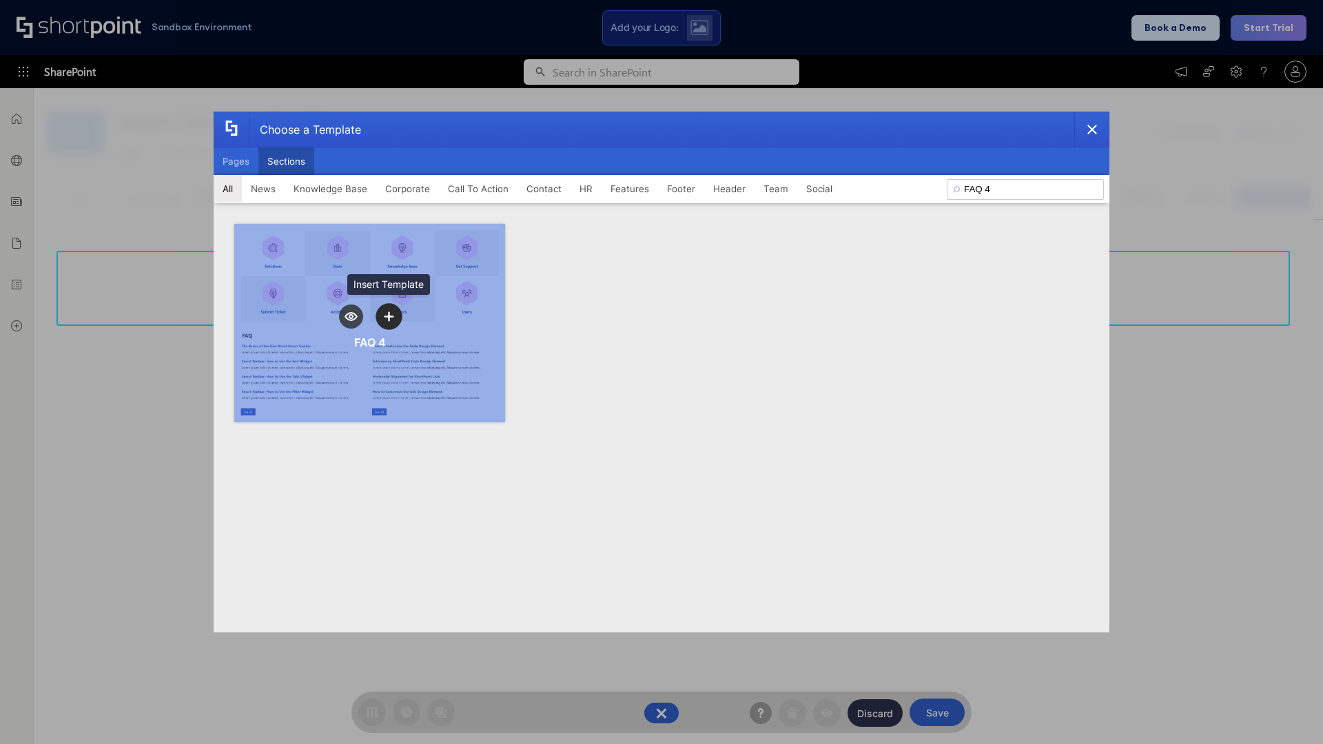 The height and width of the screenshot is (744, 1323). I want to click on button: Contact, so click(544, 189).